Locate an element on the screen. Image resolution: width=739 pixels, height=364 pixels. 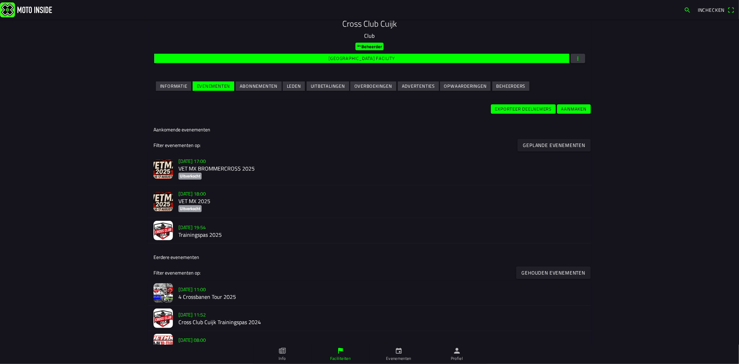
ion-button: Informatie is located at coordinates (174, 86).